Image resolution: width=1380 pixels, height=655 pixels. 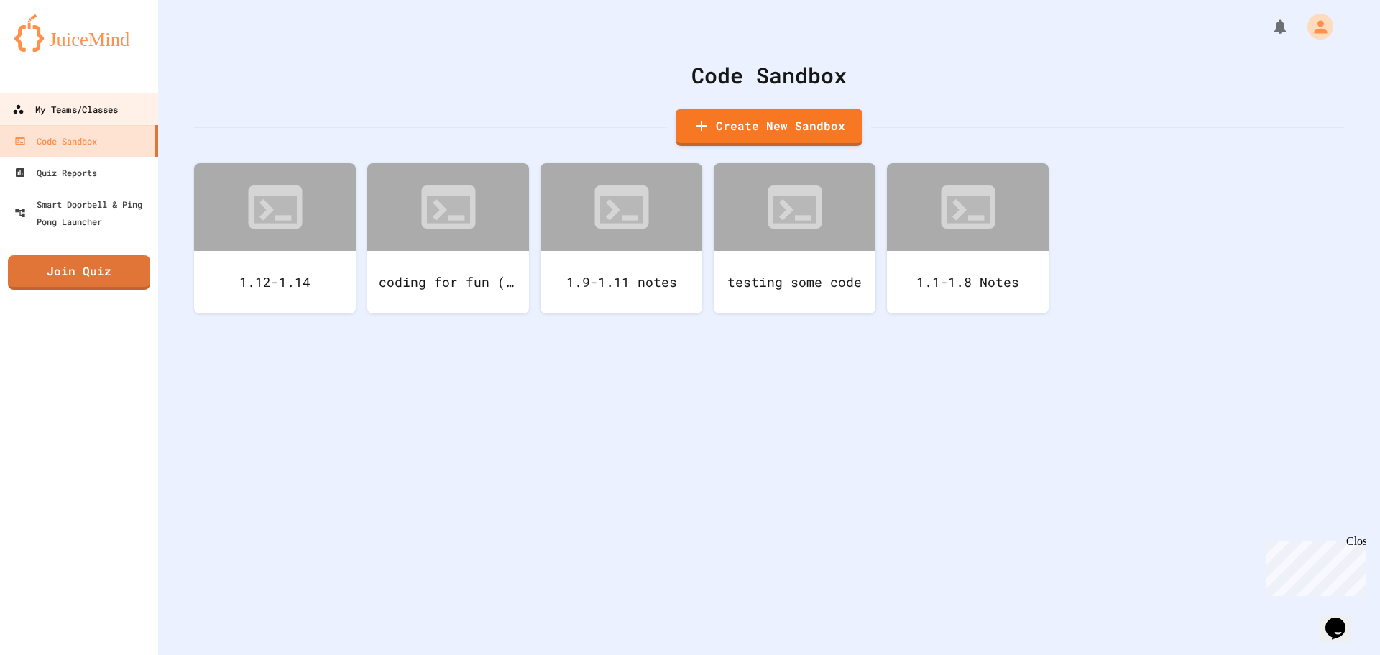 What do you see at coordinates (448, 282) in the screenshot?
I see `div: coding for fun (because I'm insane)` at bounding box center [448, 282].